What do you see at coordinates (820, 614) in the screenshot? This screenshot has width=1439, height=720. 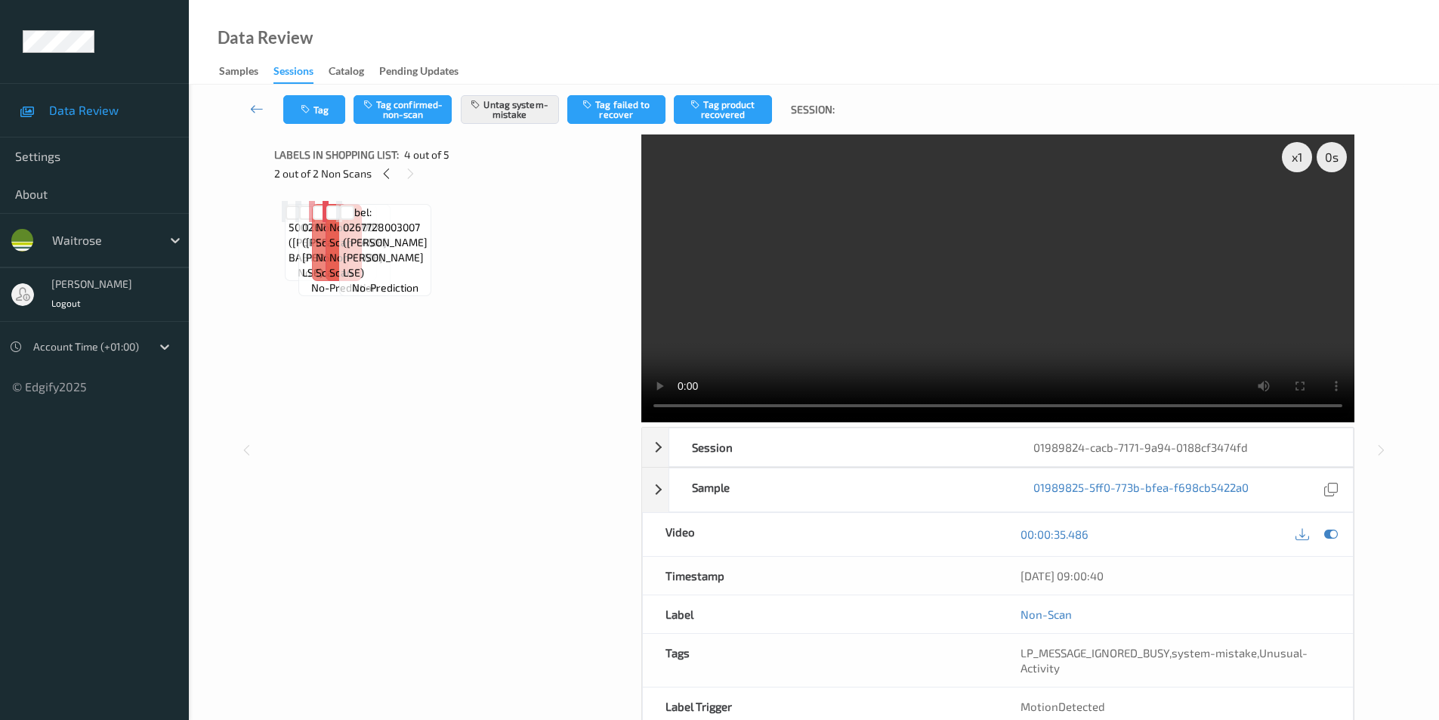 I see `div: Label` at bounding box center [820, 614].